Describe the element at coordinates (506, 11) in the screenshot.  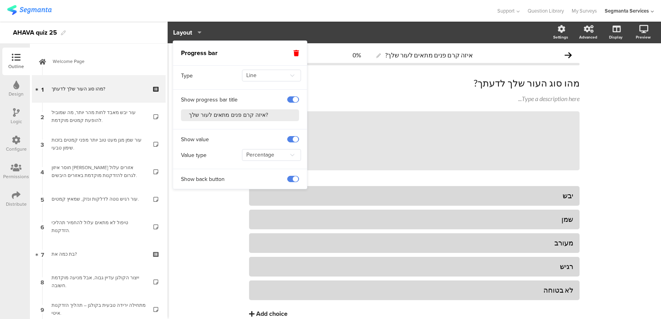
I see `span: Support` at that location.